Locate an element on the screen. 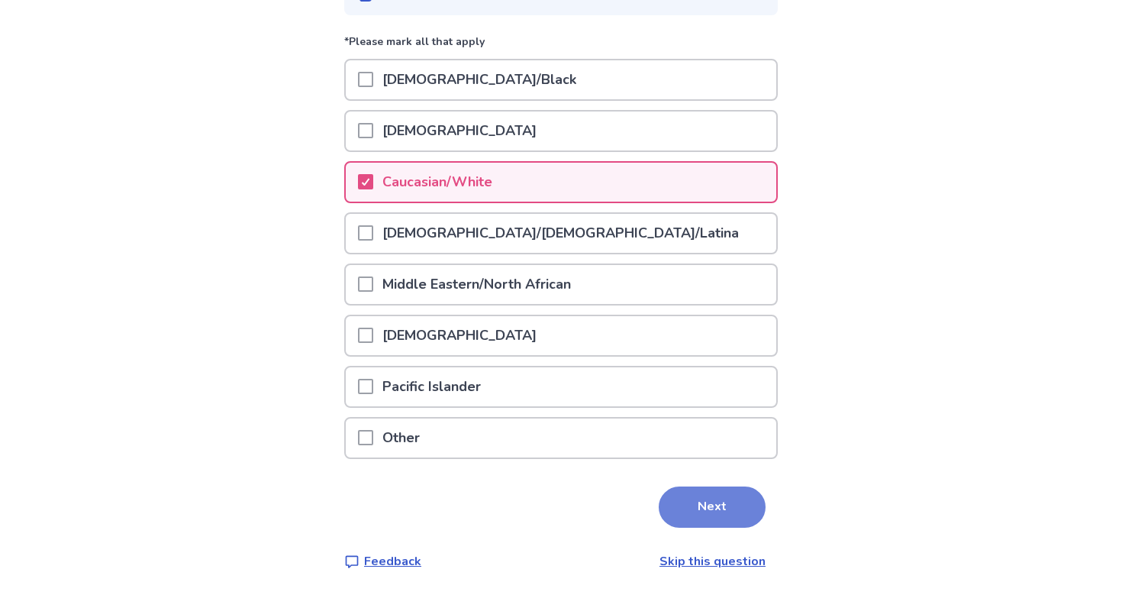 This screenshot has width=1122, height=595. p: *Please mark all that apply is located at coordinates (561, 46).